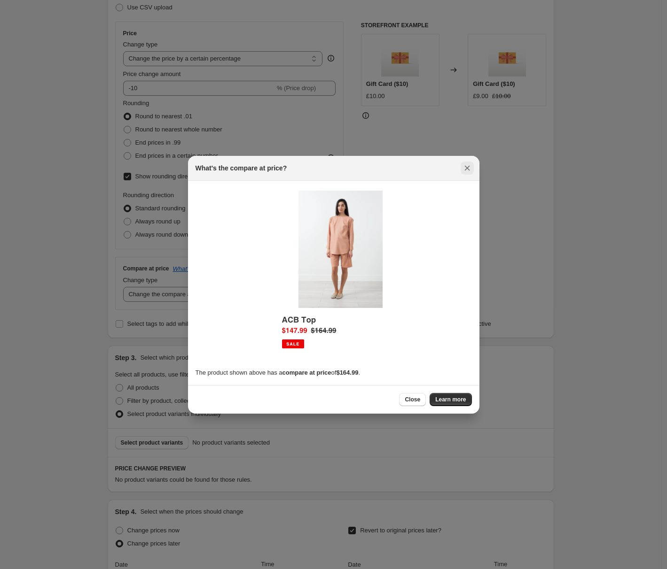  I want to click on a: Learn more, so click(450, 400).